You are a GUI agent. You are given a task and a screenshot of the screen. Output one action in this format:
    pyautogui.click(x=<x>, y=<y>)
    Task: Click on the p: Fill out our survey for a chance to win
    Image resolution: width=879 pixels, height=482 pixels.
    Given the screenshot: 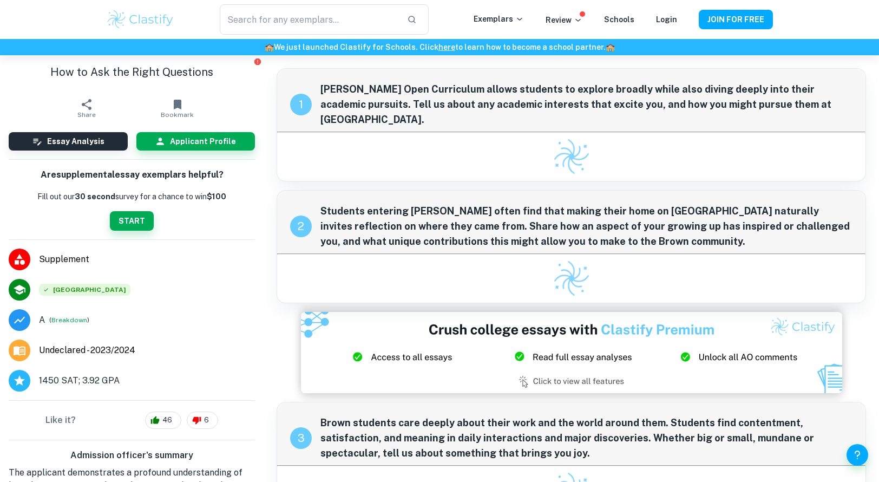 What is the action you would take?
    pyautogui.click(x=131, y=196)
    